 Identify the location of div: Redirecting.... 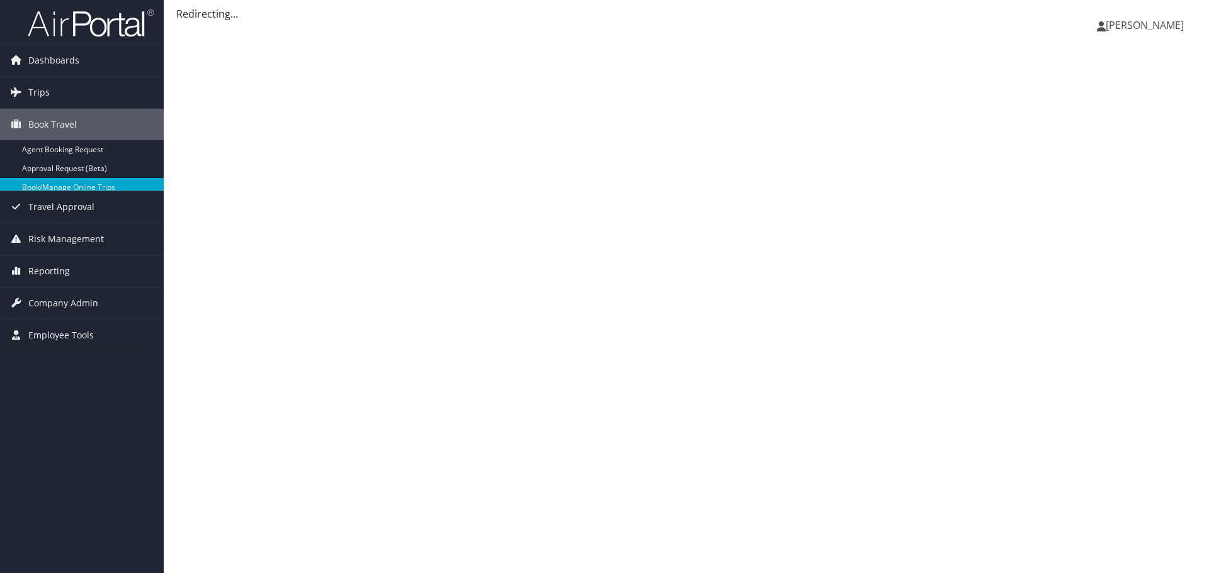
(686, 14).